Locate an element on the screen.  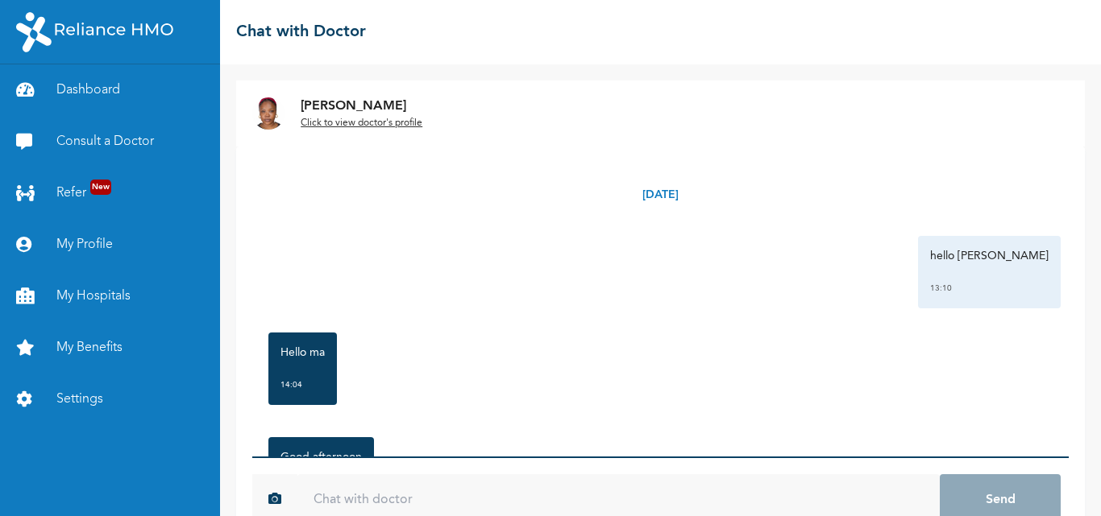
p: Hello ma is located at coordinates (302, 353).